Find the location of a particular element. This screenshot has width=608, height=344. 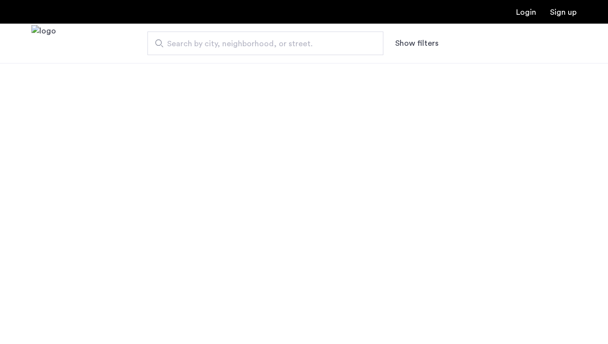

input: Apartment Search is located at coordinates (266, 43).